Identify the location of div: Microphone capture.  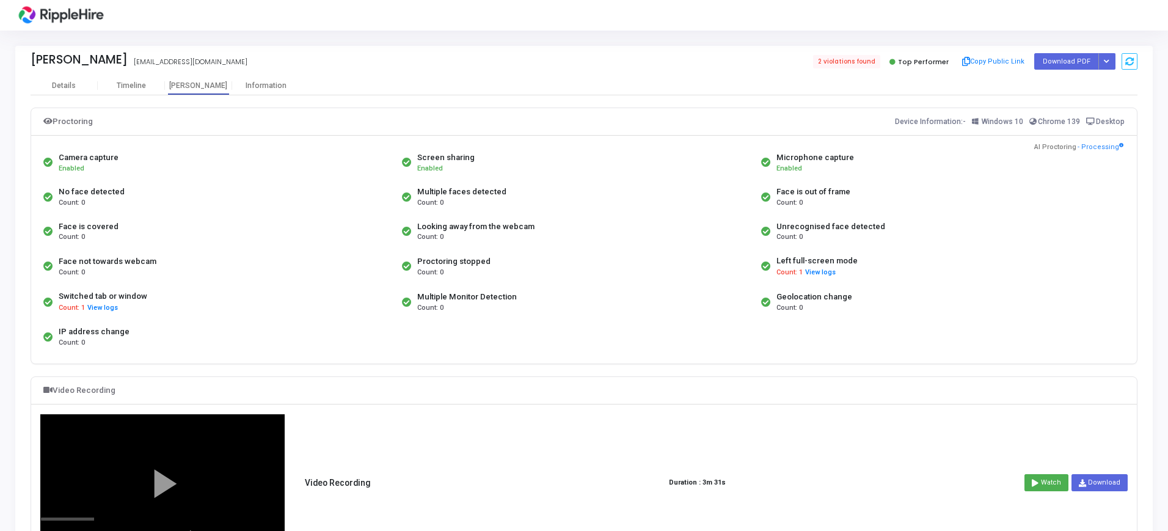
(815, 158).